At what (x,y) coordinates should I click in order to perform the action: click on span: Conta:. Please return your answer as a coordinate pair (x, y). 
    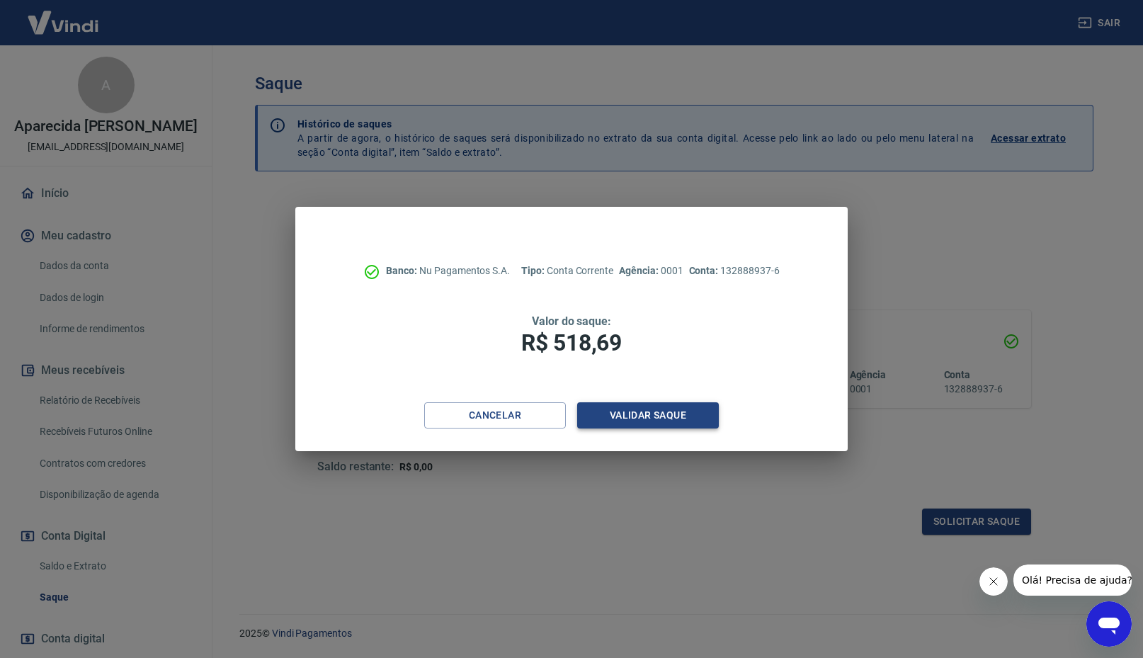
    Looking at the image, I should click on (705, 271).